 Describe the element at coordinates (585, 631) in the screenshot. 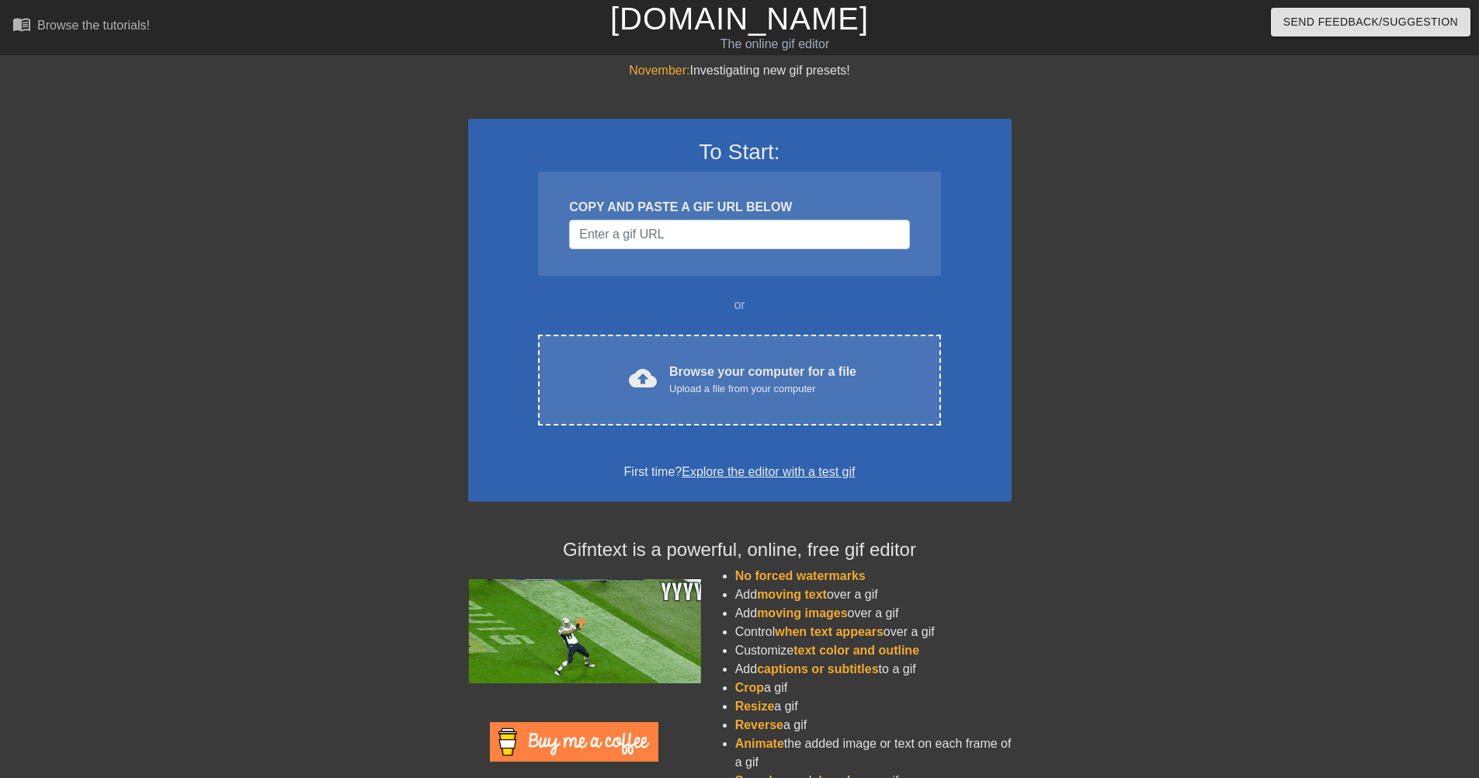

I see `img: football_small.gif` at that location.